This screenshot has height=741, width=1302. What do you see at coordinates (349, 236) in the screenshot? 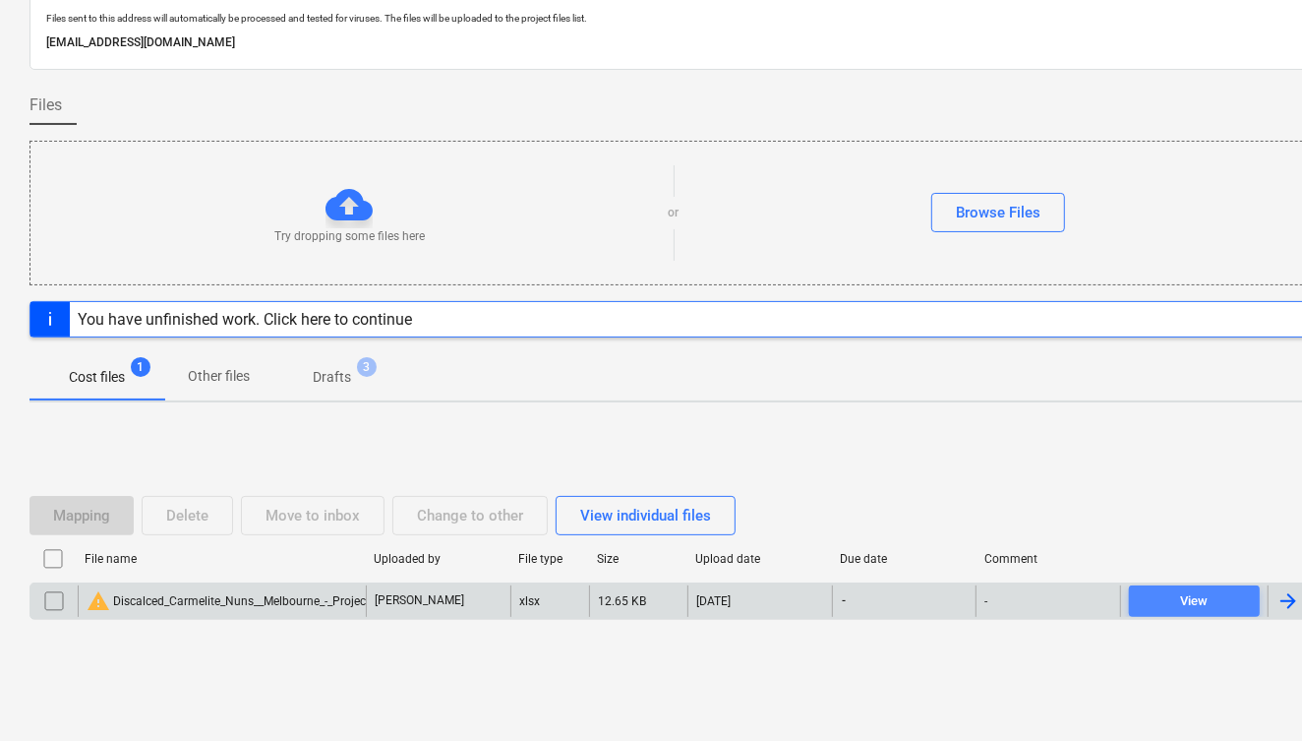
I see `p: Try dropping some files here` at bounding box center [349, 236].